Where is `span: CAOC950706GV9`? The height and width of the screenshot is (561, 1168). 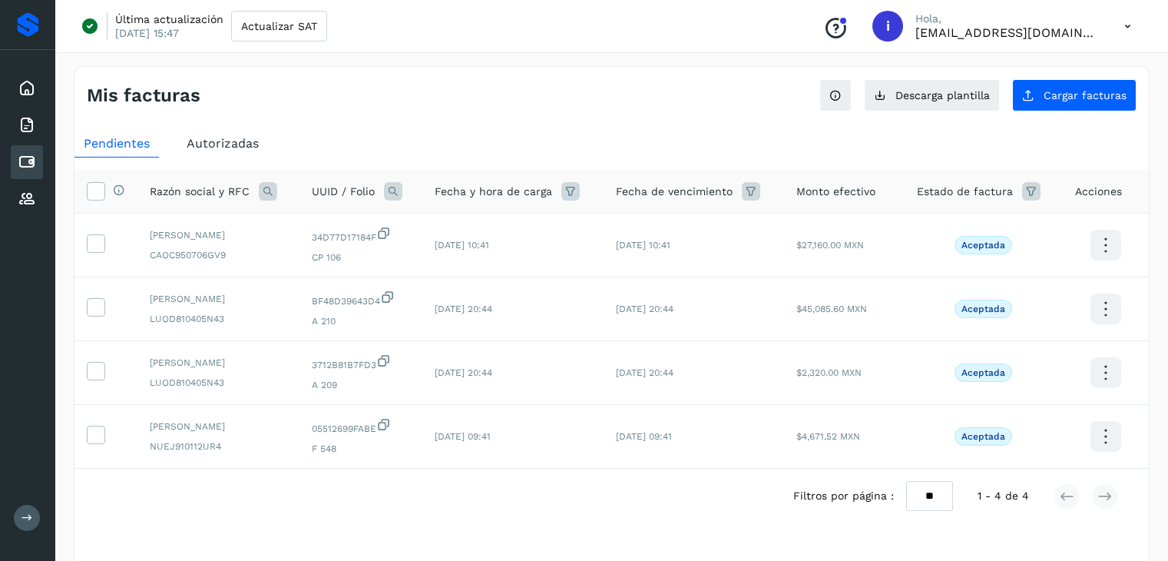
span: CAOC950706GV9 is located at coordinates (218, 255).